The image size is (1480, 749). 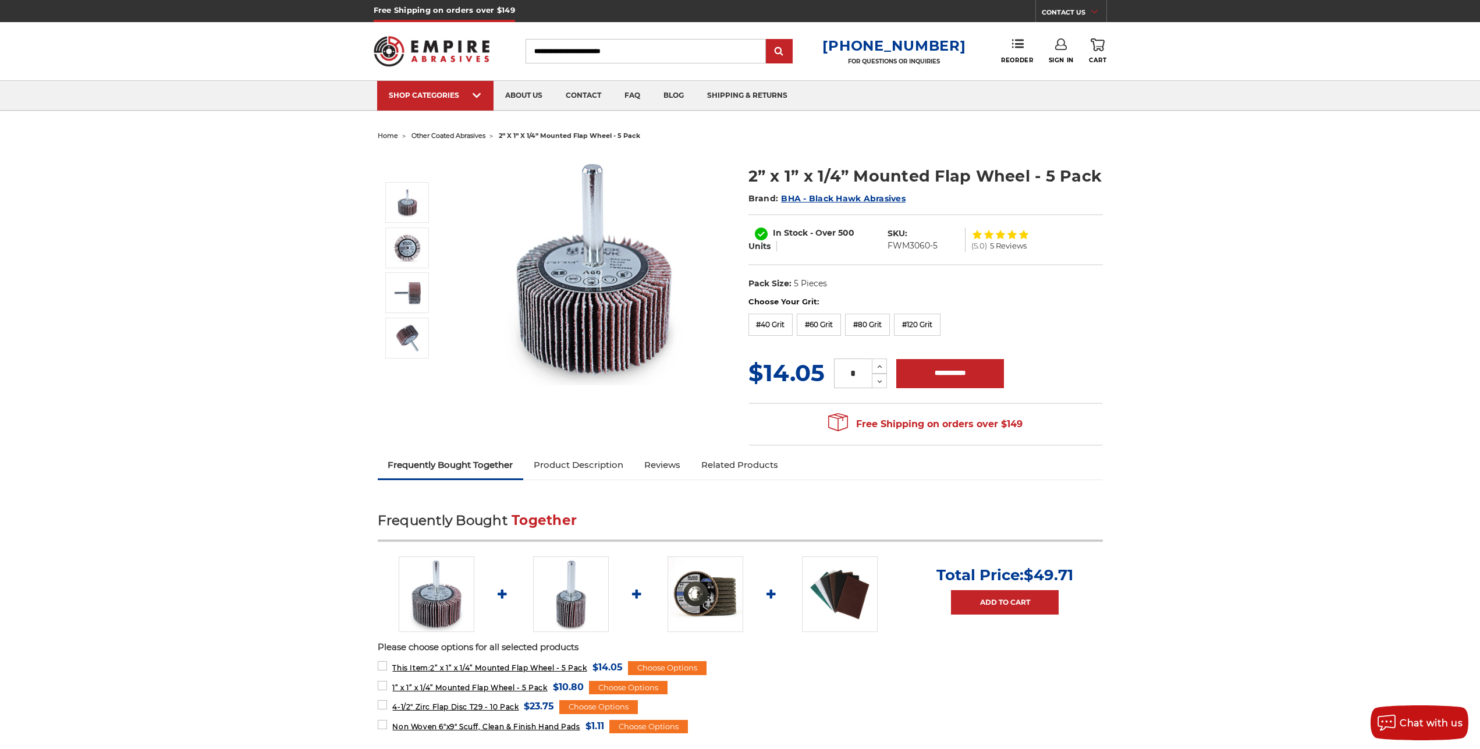 I want to click on img: Empire Abrasives, so click(x=432, y=51).